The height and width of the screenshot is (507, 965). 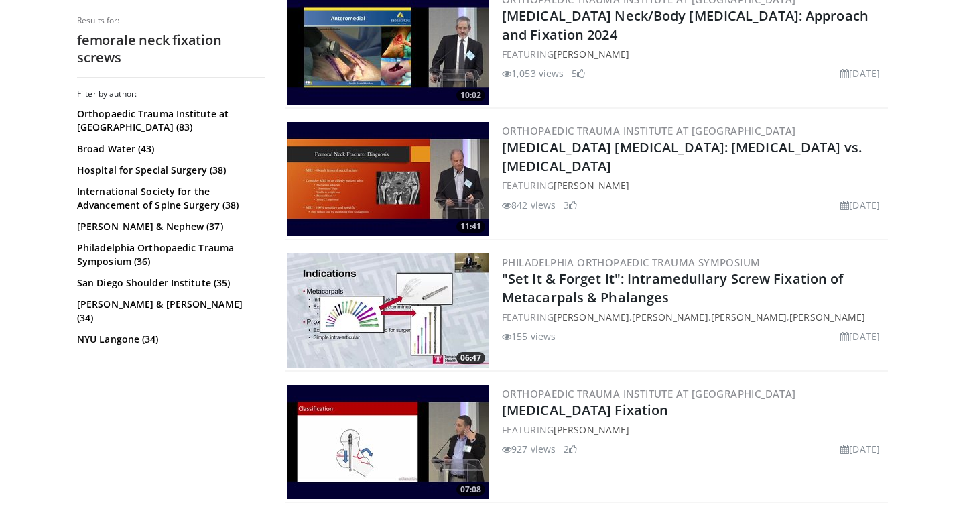 What do you see at coordinates (171, 21) in the screenshot?
I see `p: Results for:` at bounding box center [171, 21].